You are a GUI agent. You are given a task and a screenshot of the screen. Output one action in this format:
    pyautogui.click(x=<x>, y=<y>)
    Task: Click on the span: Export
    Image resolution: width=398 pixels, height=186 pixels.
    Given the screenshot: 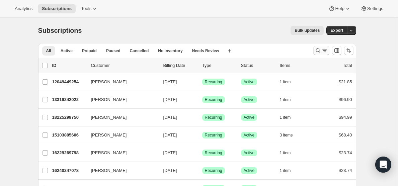 What is the action you would take?
    pyautogui.click(x=337, y=30)
    